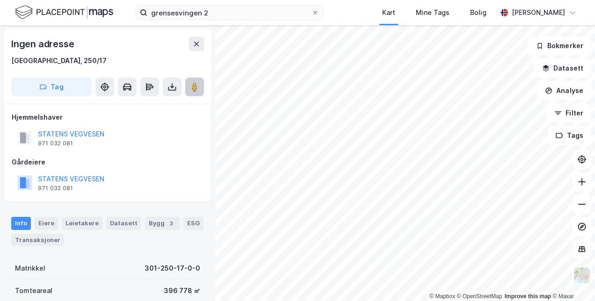 The height and width of the screenshot is (301, 595). Describe the element at coordinates (388, 13) in the screenshot. I see `div: Kart` at that location.